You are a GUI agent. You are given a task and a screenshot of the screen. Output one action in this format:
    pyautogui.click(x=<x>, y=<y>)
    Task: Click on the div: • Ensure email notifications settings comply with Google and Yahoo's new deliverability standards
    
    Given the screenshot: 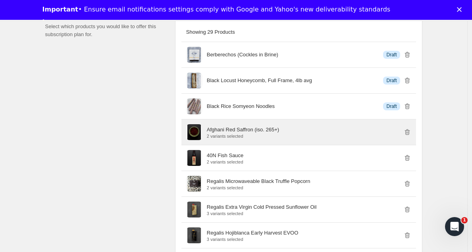 What is the action you would take?
    pyautogui.click(x=216, y=10)
    